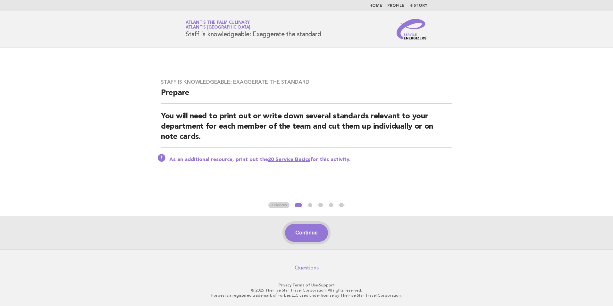  What do you see at coordinates (307, 290) in the screenshot?
I see `p: © 2025 The Five Star Travel Corporation. All rights reserved.` at bounding box center [307, 290].